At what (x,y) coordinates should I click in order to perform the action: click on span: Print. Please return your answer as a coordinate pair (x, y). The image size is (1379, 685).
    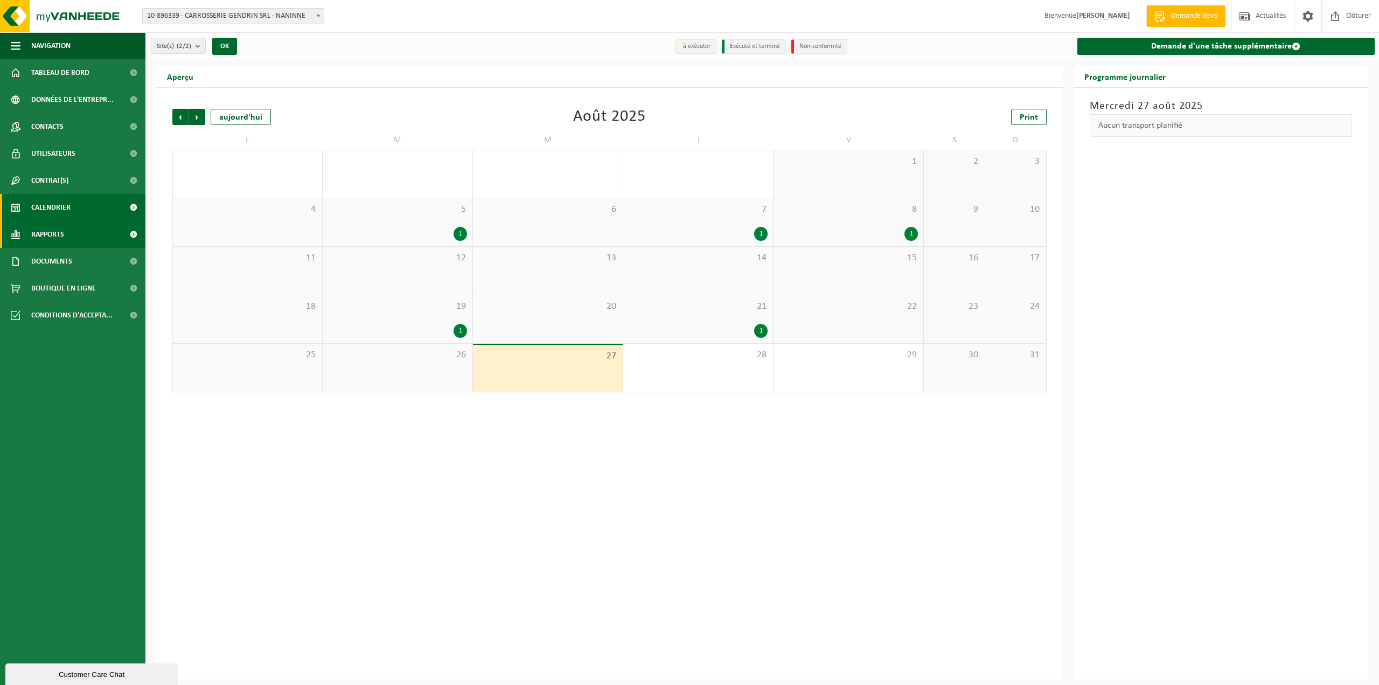
    Looking at the image, I should click on (1029, 117).